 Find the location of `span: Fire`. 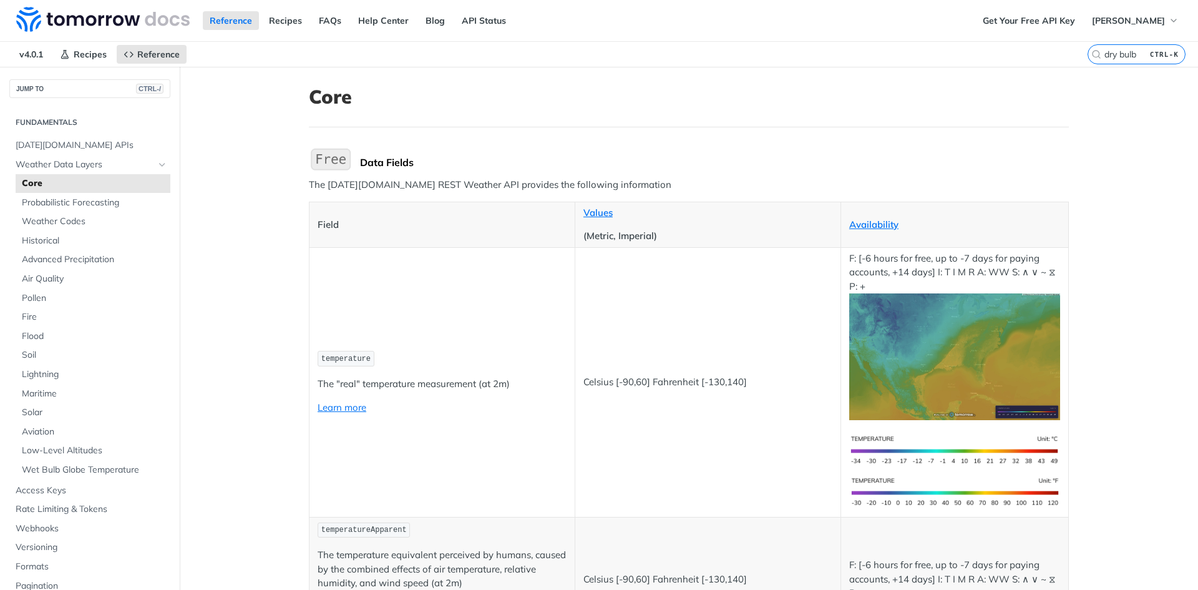

span: Fire is located at coordinates (94, 317).